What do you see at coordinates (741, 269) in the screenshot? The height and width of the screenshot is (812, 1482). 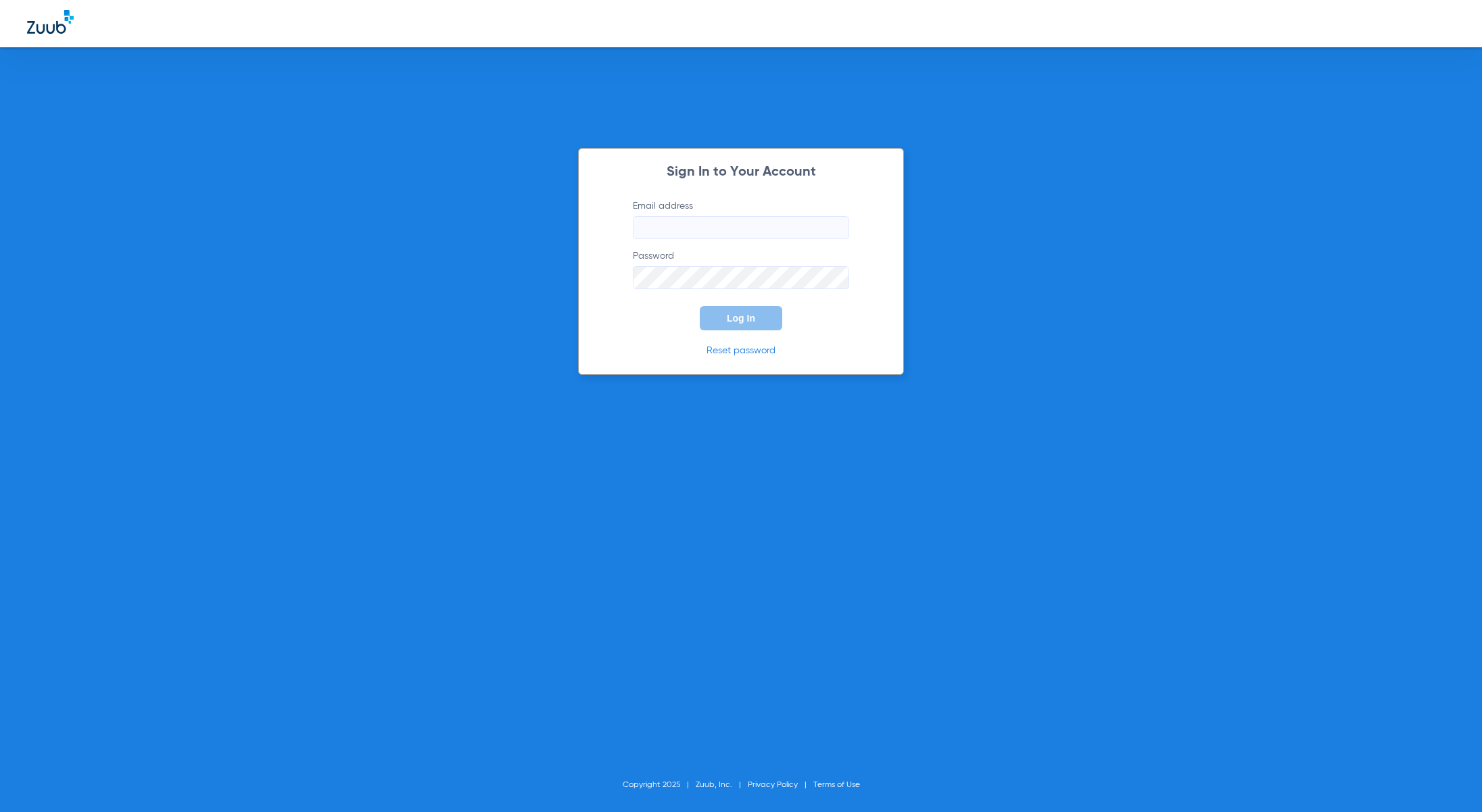 I see `label: Password` at bounding box center [741, 269].